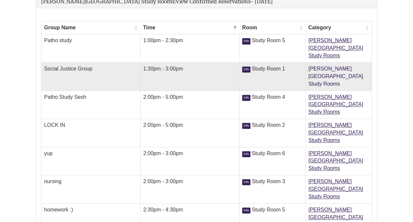 This screenshot has width=413, height=222. What do you see at coordinates (136, 28) in the screenshot?
I see `span: Group Name : Activate to sort` at bounding box center [136, 28].